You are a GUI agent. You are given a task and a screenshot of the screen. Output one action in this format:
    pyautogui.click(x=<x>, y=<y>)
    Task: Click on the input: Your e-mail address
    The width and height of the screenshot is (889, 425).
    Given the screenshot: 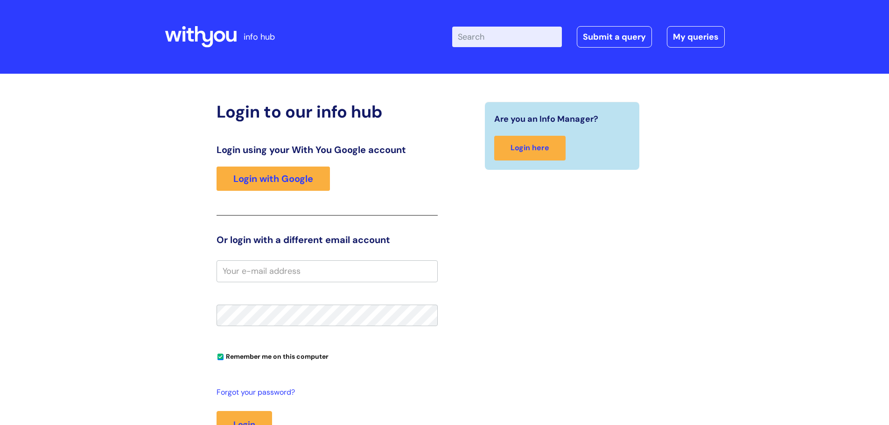 What is the action you would take?
    pyautogui.click(x=327, y=271)
    